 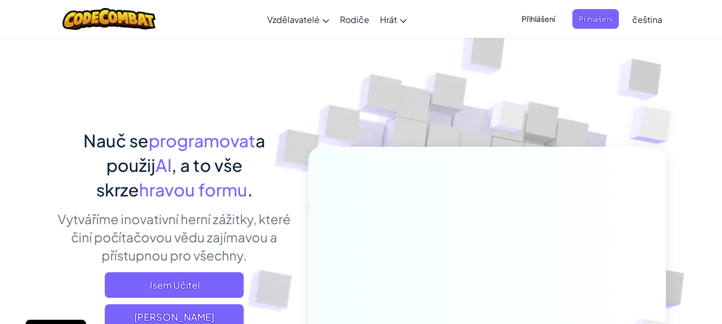 What do you see at coordinates (293, 19) in the screenshot?
I see `span: Vzdělavatelé` at bounding box center [293, 19].